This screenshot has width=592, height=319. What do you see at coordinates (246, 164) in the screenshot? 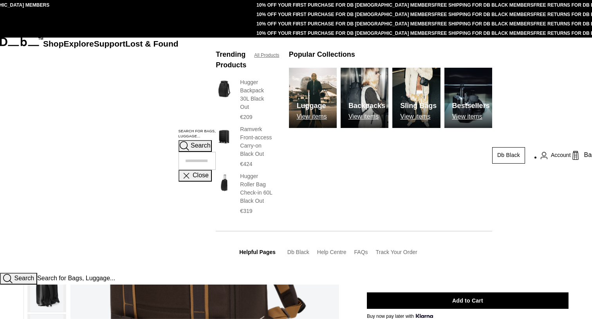
I see `span: €424` at bounding box center [246, 164].